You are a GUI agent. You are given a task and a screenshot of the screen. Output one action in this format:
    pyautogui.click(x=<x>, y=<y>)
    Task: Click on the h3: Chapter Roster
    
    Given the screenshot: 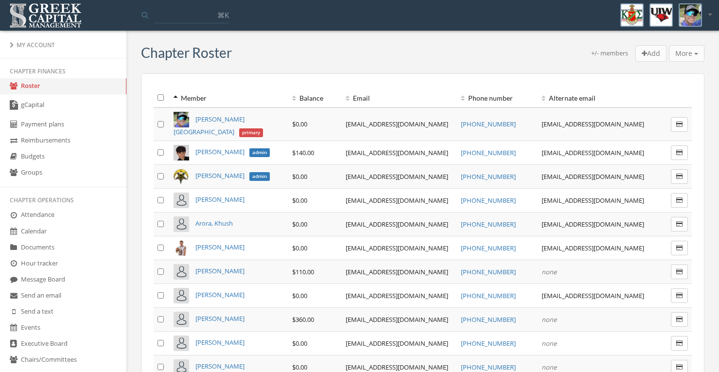 What is the action you would take?
    pyautogui.click(x=186, y=53)
    